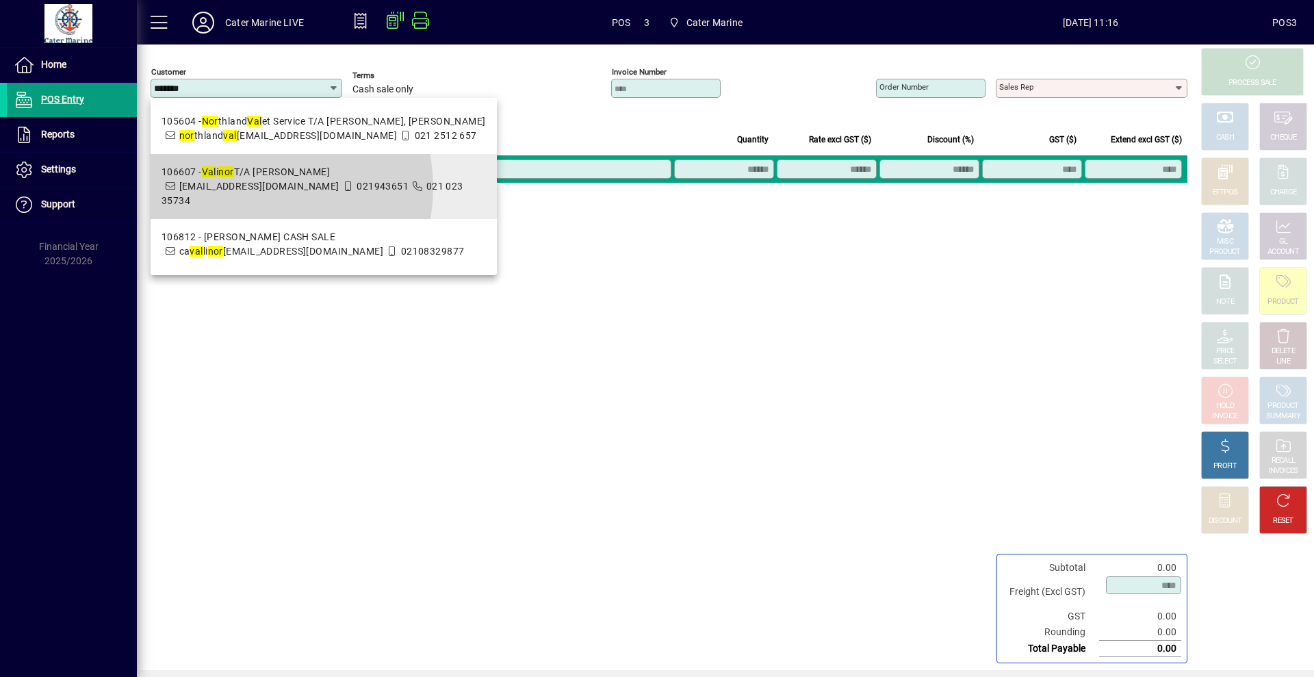 The width and height of the screenshot is (1314, 677). What do you see at coordinates (1224, 416) in the screenshot?
I see `div: INVOICE` at bounding box center [1224, 416].